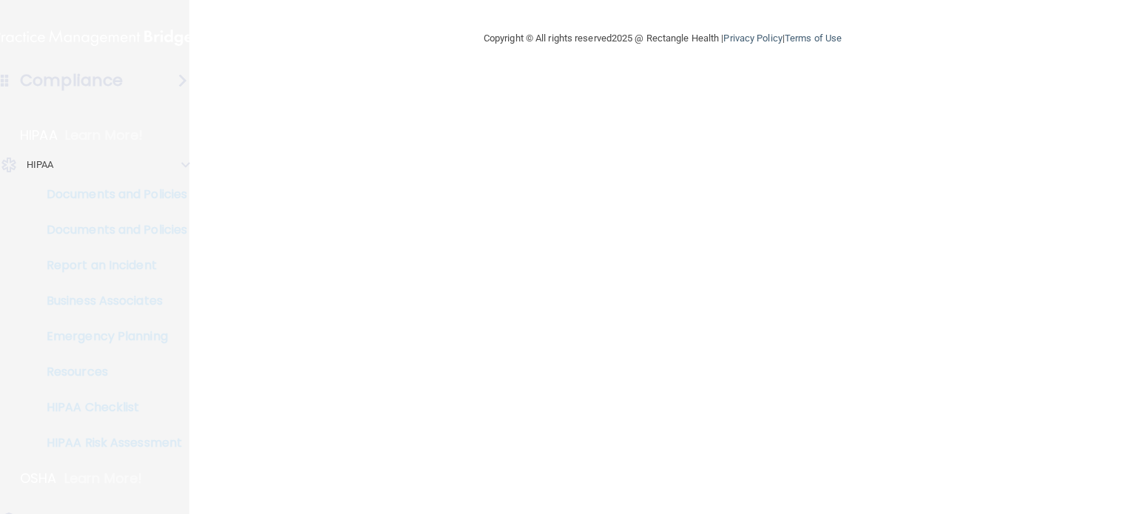  Describe the element at coordinates (71, 81) in the screenshot. I see `h4: Compliance` at that location.